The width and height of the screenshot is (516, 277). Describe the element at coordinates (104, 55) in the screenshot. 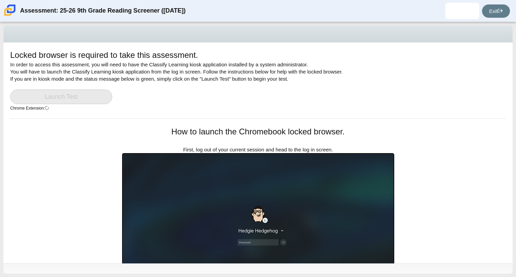

I see `h1: Locked browser is required to take this assessment.` at that location.